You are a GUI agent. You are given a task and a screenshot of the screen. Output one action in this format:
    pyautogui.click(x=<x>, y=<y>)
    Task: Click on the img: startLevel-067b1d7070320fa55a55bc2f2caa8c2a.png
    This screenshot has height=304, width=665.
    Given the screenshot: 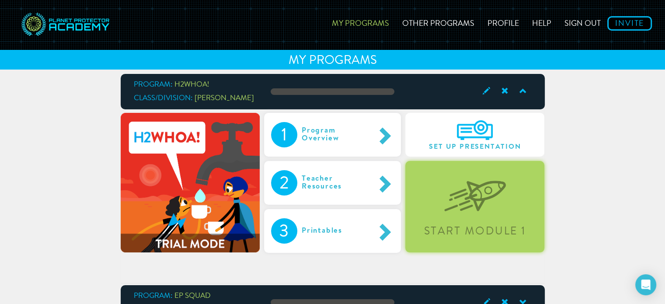 What is the action you would take?
    pyautogui.click(x=475, y=189)
    